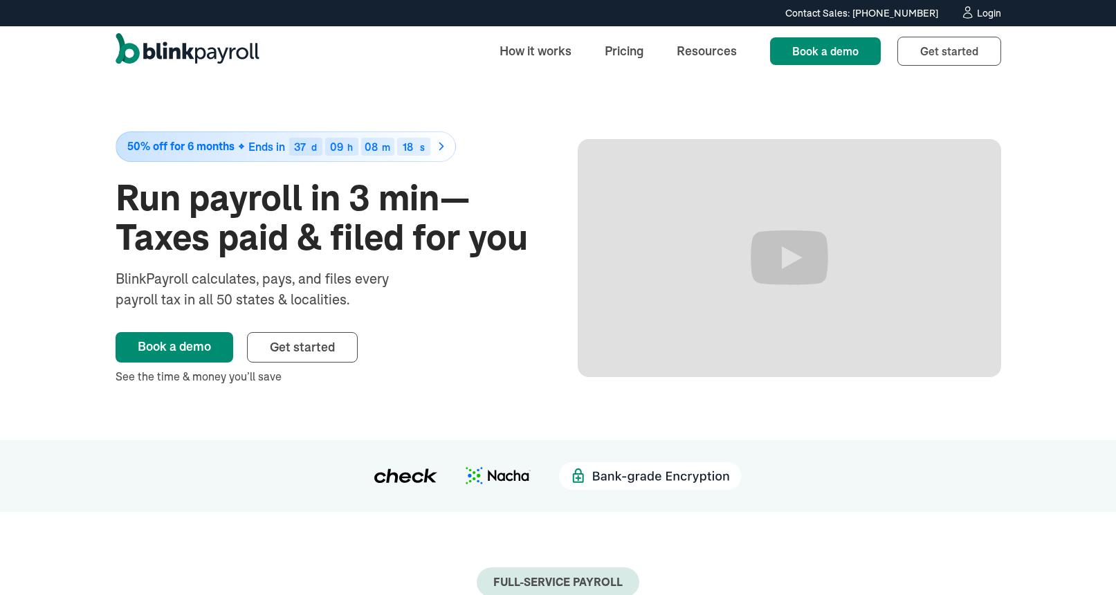 Image resolution: width=1116 pixels, height=595 pixels. I want to click on span: 08, so click(371, 147).